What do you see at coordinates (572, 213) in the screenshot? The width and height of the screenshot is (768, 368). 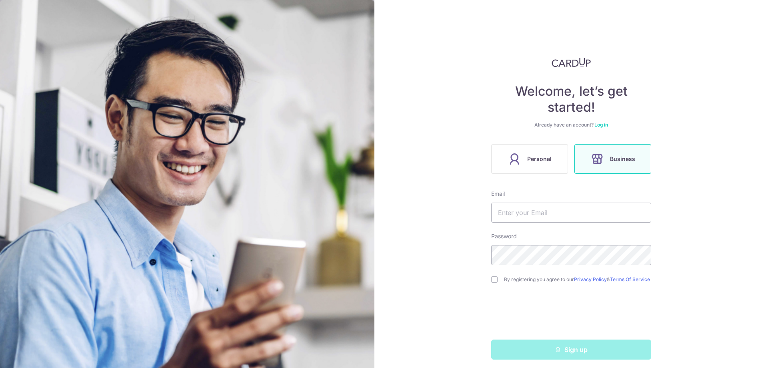 I see `input: Enter your Email` at bounding box center [572, 213].